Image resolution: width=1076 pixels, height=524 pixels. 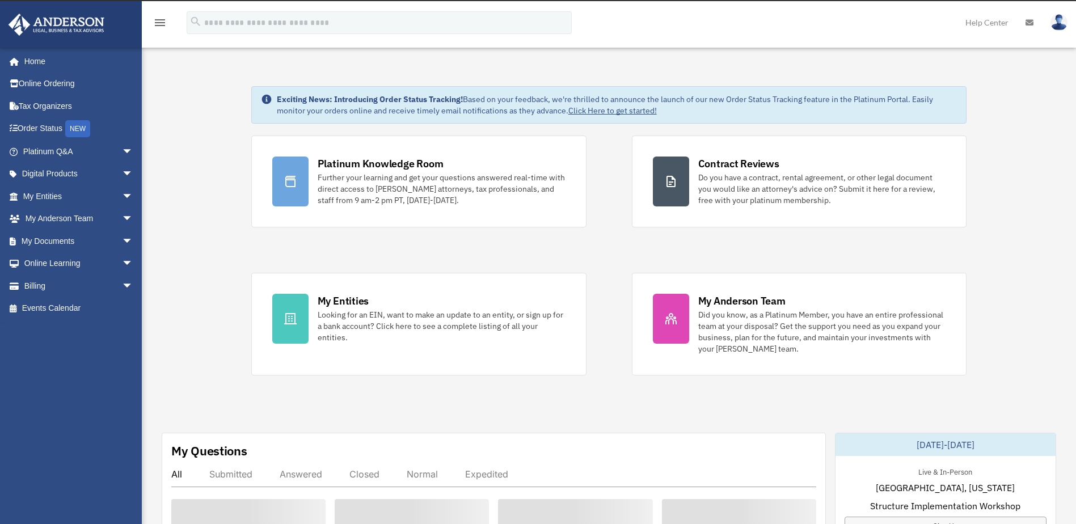 I want to click on a: Home, so click(x=76, y=61).